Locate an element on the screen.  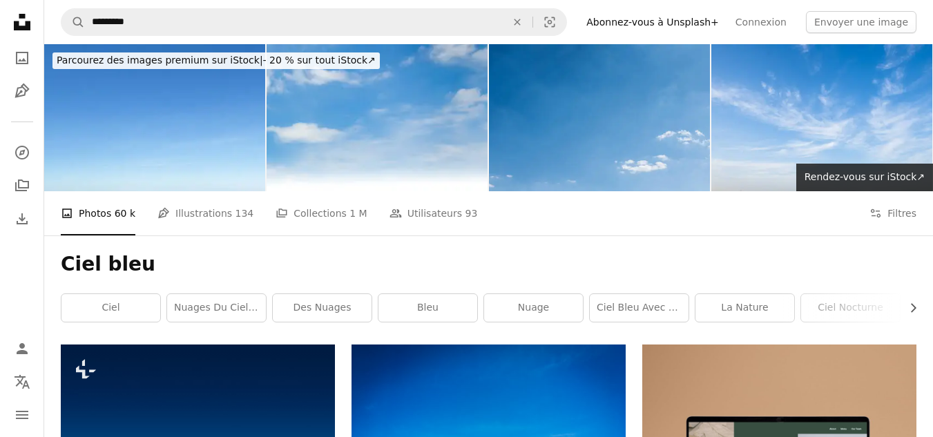
a: ciel nocturne is located at coordinates (850, 308).